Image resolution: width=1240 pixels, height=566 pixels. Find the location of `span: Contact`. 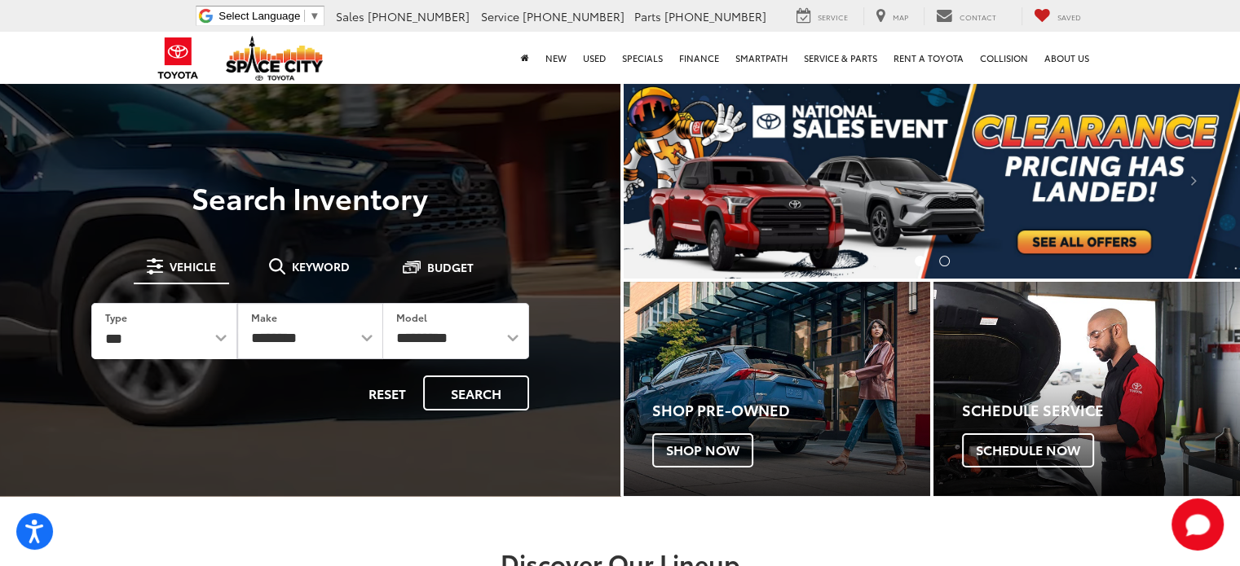

span: Contact is located at coordinates (977, 16).